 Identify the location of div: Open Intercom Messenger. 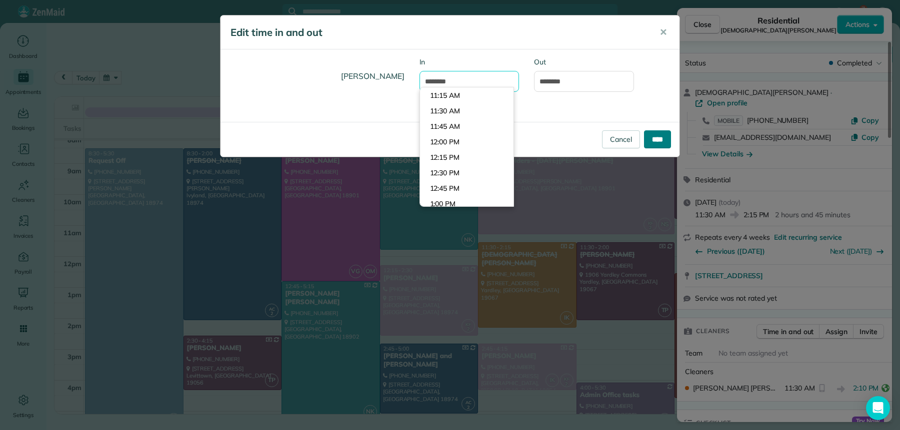
(878, 408).